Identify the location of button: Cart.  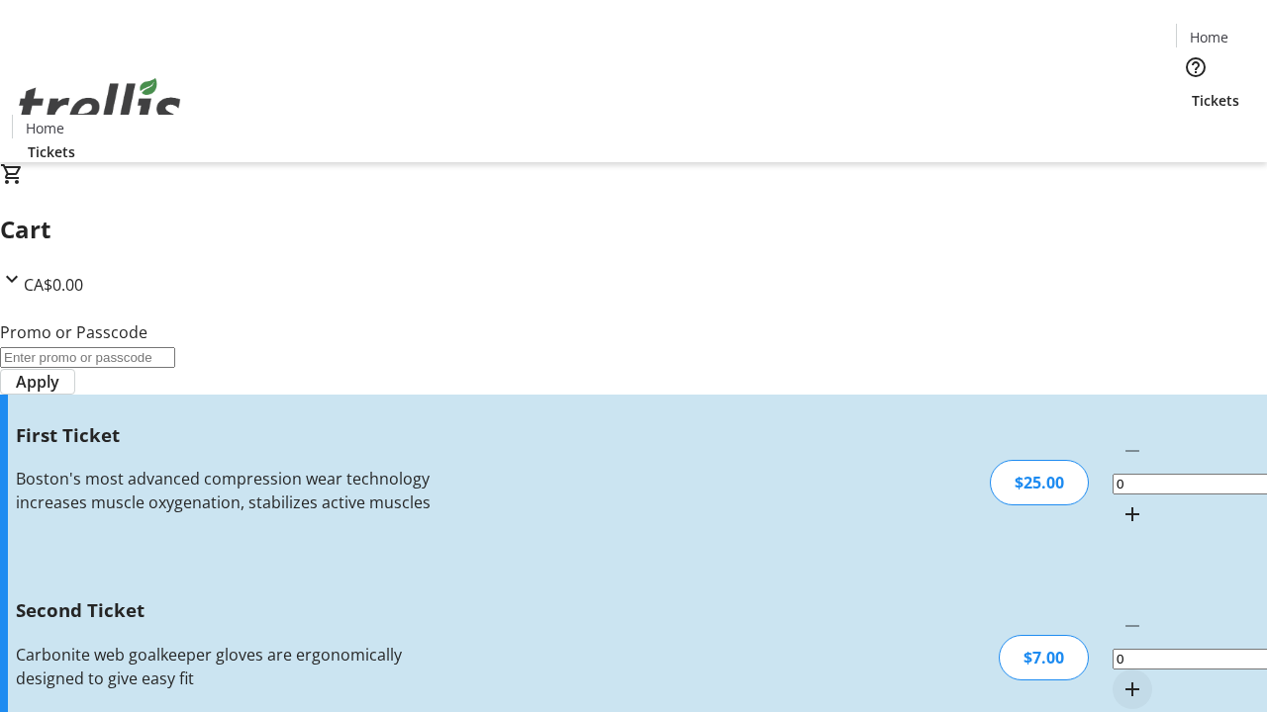
(1195, 131).